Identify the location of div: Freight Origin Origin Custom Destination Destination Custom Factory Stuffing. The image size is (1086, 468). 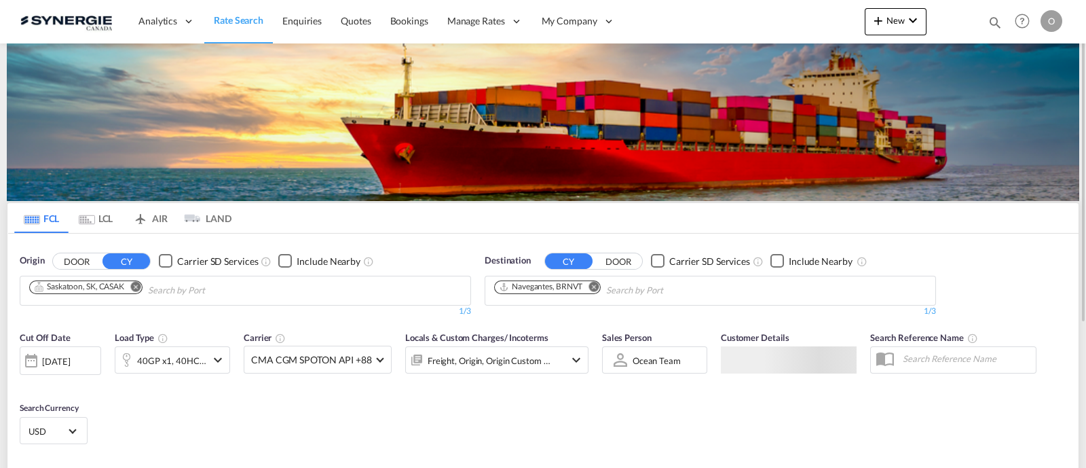
(490, 361).